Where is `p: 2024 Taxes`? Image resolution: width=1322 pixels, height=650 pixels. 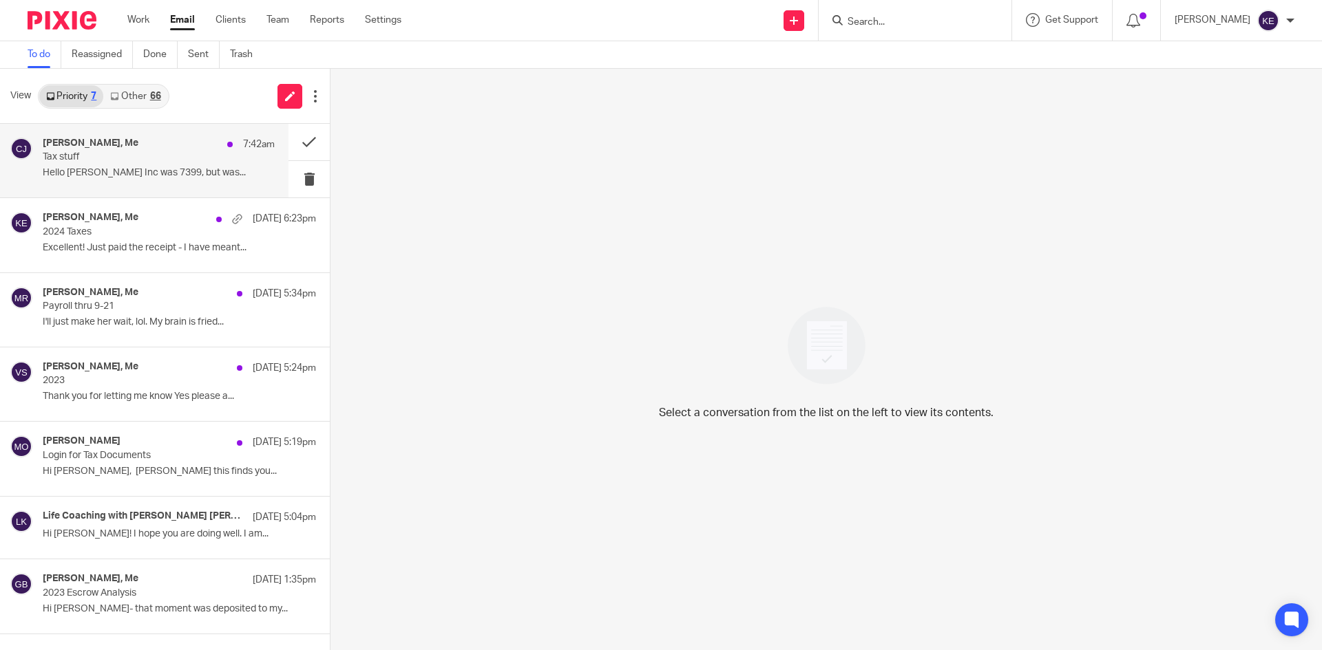
p: 2024 Taxes is located at coordinates (152, 232).